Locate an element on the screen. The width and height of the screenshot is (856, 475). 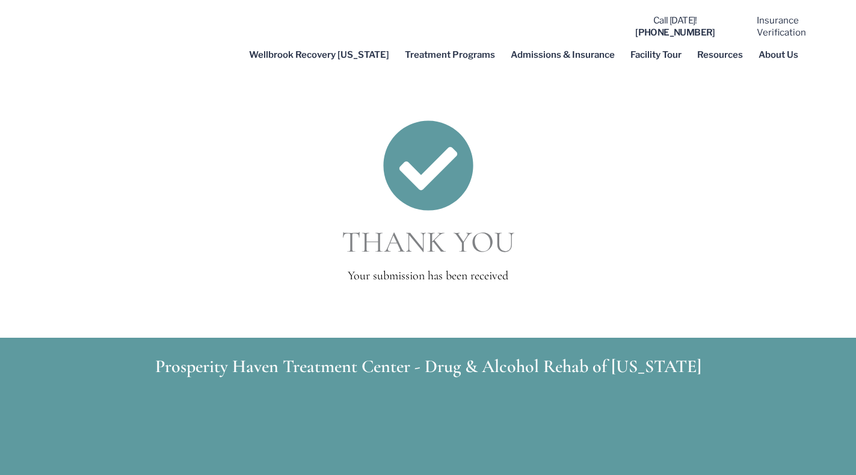
a: Treatment Programs is located at coordinates (450, 55).